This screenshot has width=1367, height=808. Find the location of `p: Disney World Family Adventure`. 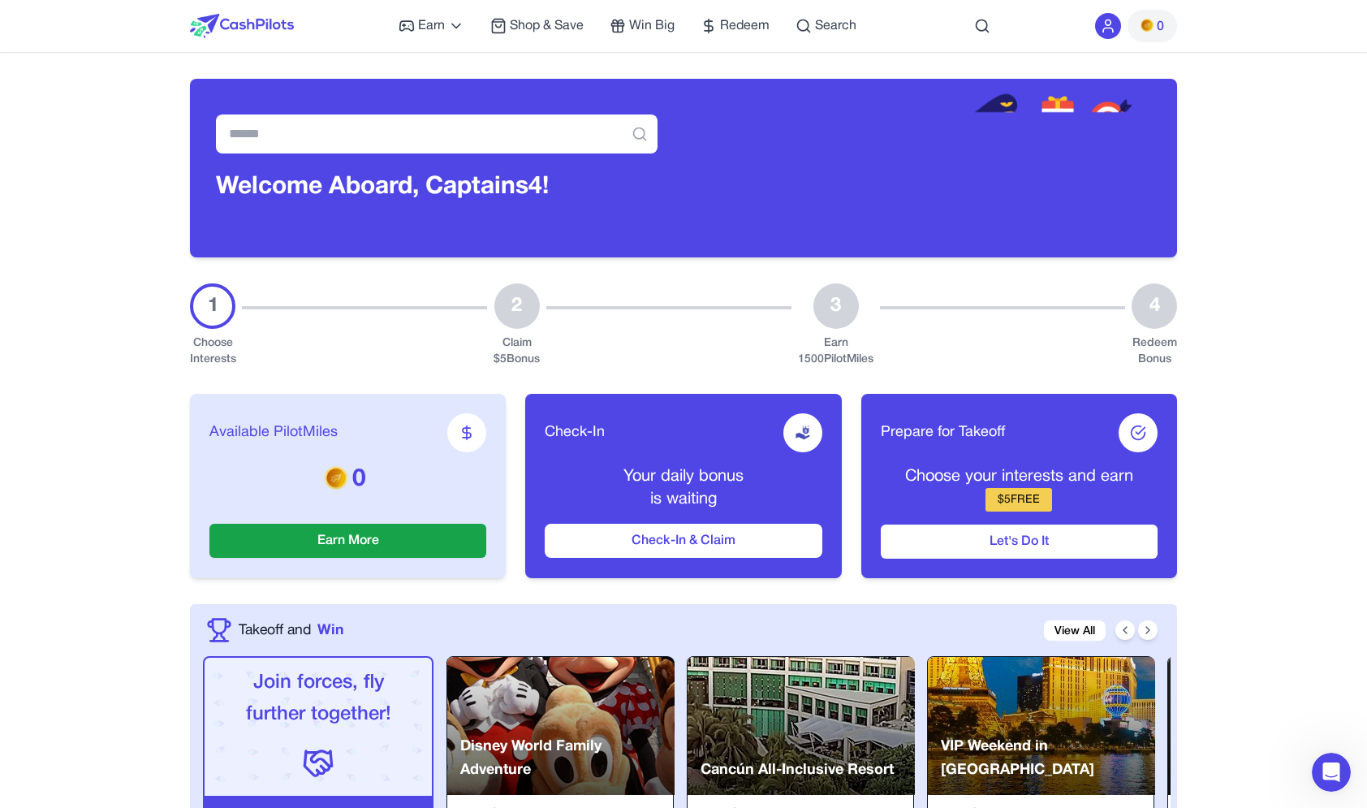

p: Disney World Family Adventure is located at coordinates (568, 758).